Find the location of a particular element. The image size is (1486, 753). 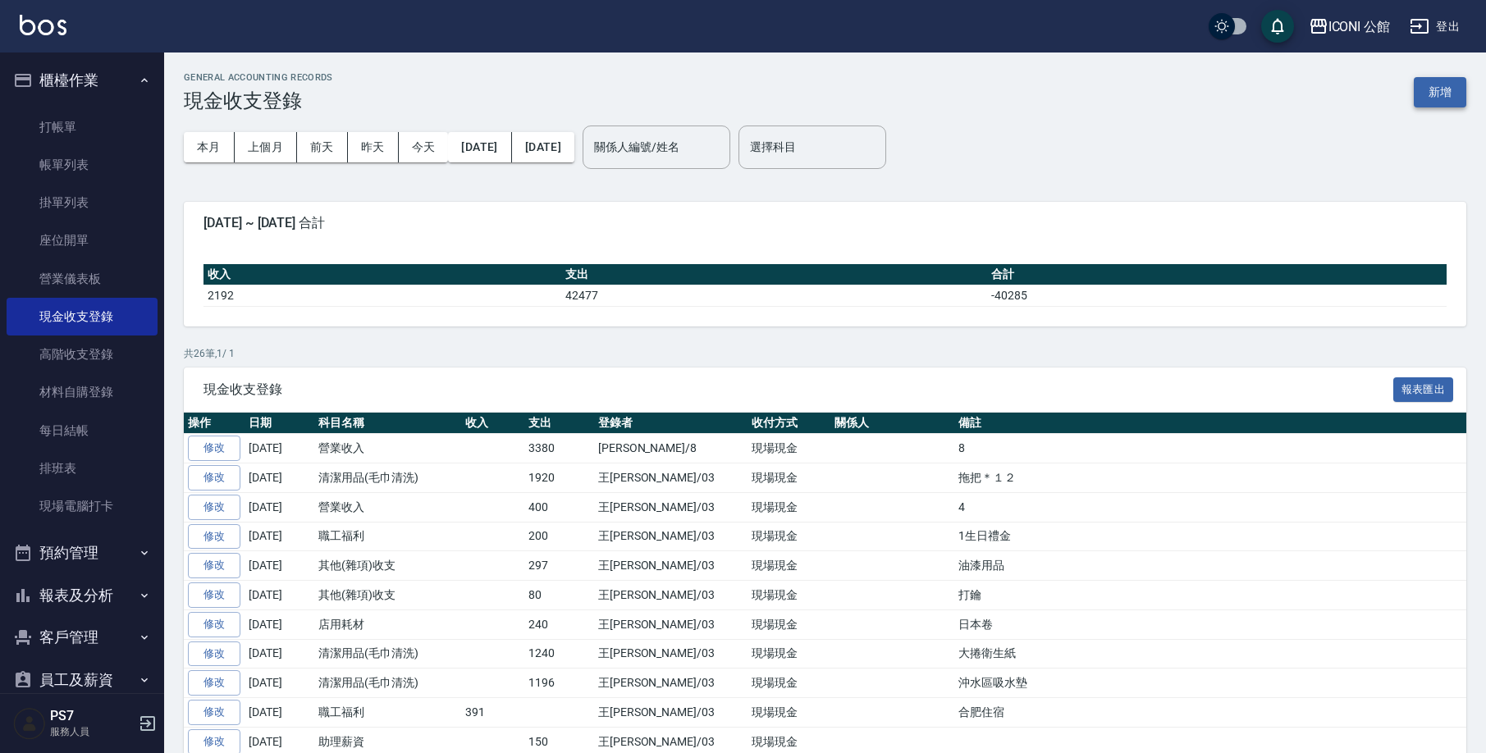

td: 3380 is located at coordinates (559, 449).